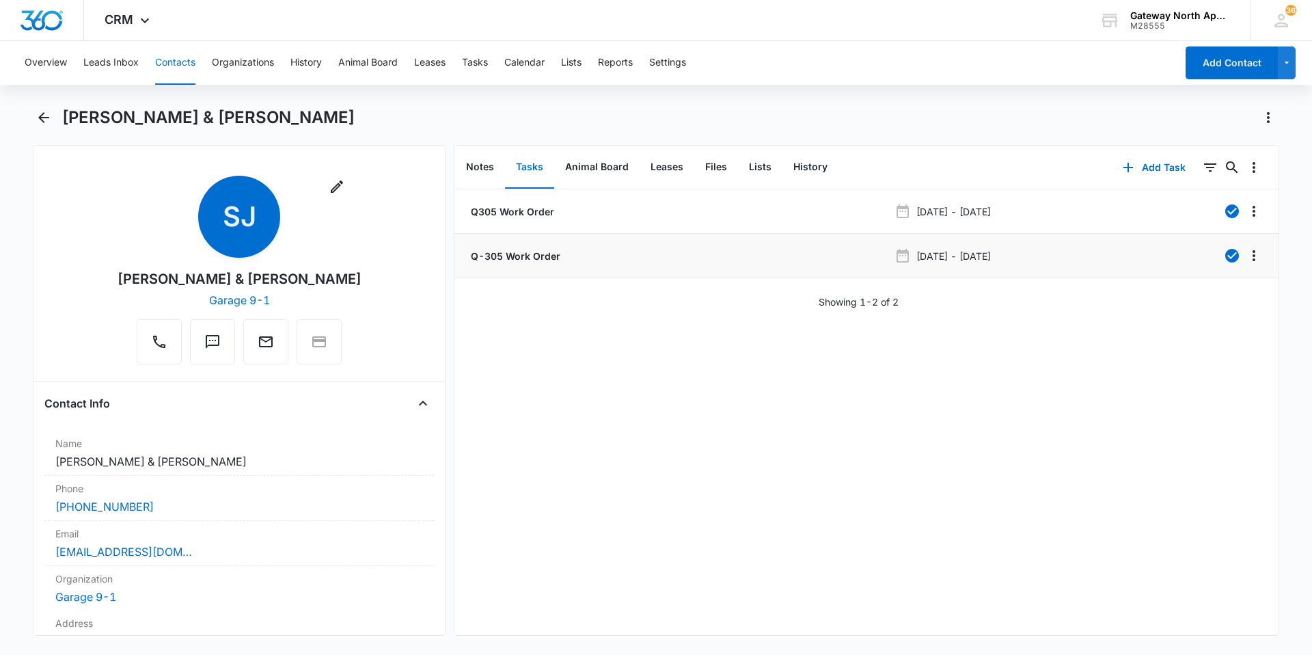  Describe the element at coordinates (511, 211) in the screenshot. I see `a: Q305 Work Order` at that location.